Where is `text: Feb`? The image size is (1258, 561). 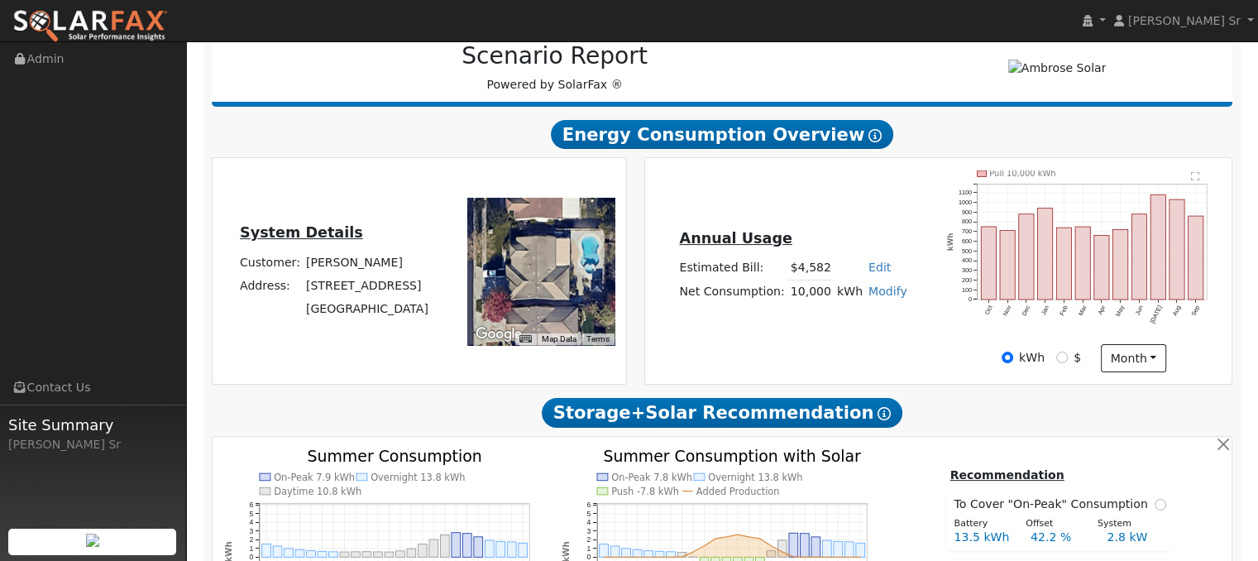 text: Feb is located at coordinates (1064, 310).